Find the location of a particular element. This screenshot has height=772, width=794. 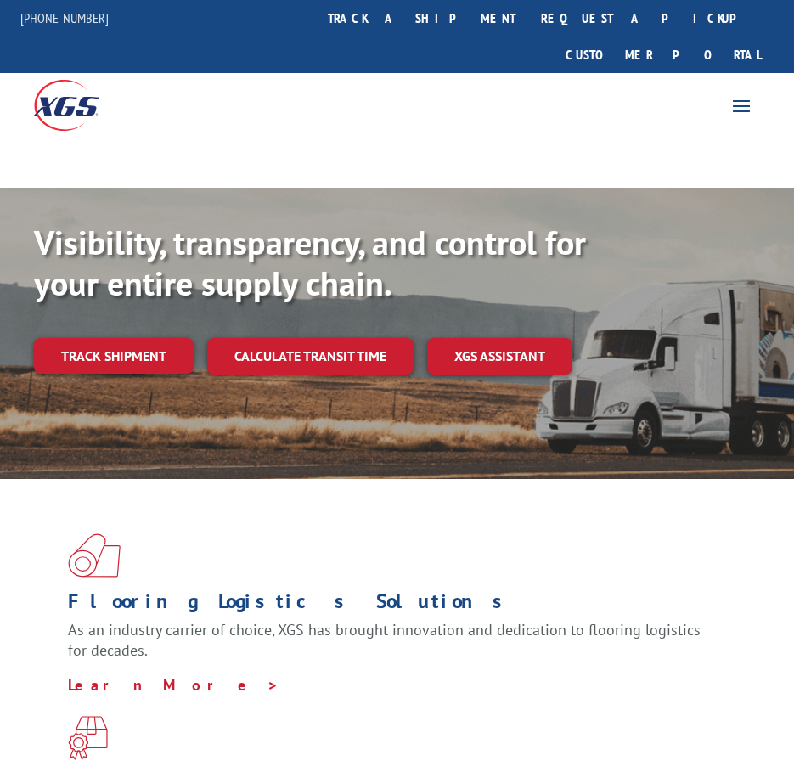

img: xgs-icon-total-supply-chain-intelligence-red is located at coordinates (94, 555).